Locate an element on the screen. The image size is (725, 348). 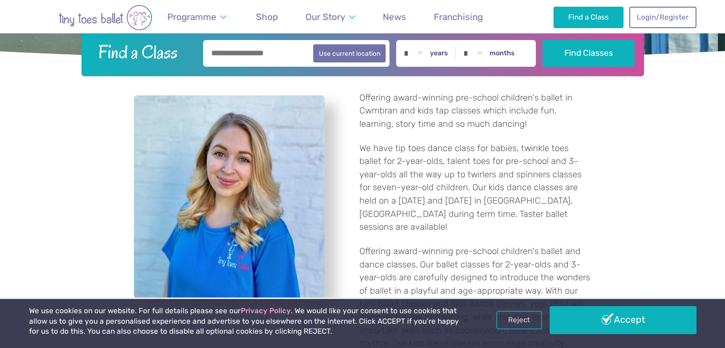
p: We have tip toes dance class for babies, twinkle toes ballet for 2-year-olds, talent toes for pre... is located at coordinates (475, 188).